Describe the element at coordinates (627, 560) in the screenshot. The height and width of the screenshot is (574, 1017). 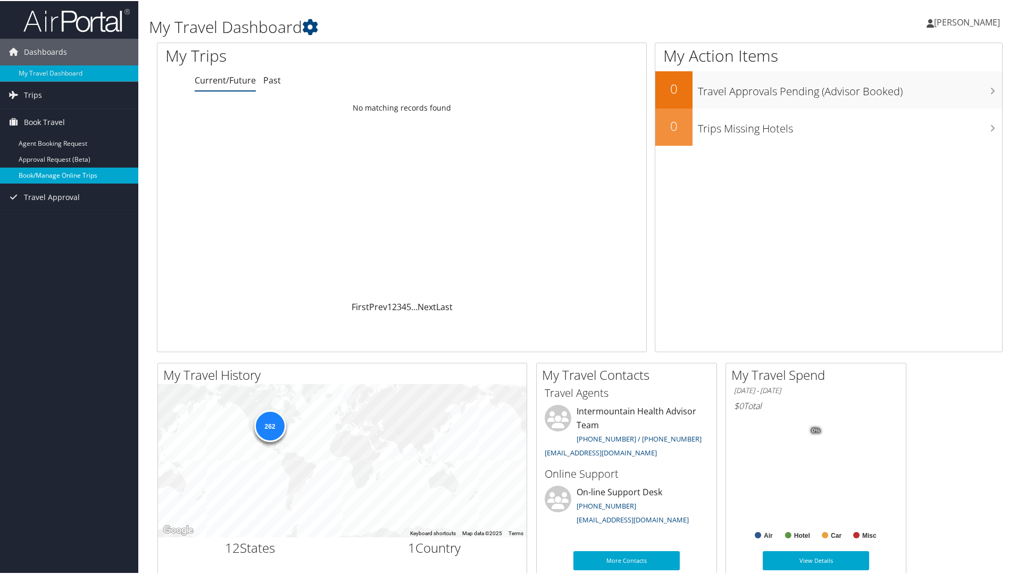
I see `a: More Contacts` at that location.